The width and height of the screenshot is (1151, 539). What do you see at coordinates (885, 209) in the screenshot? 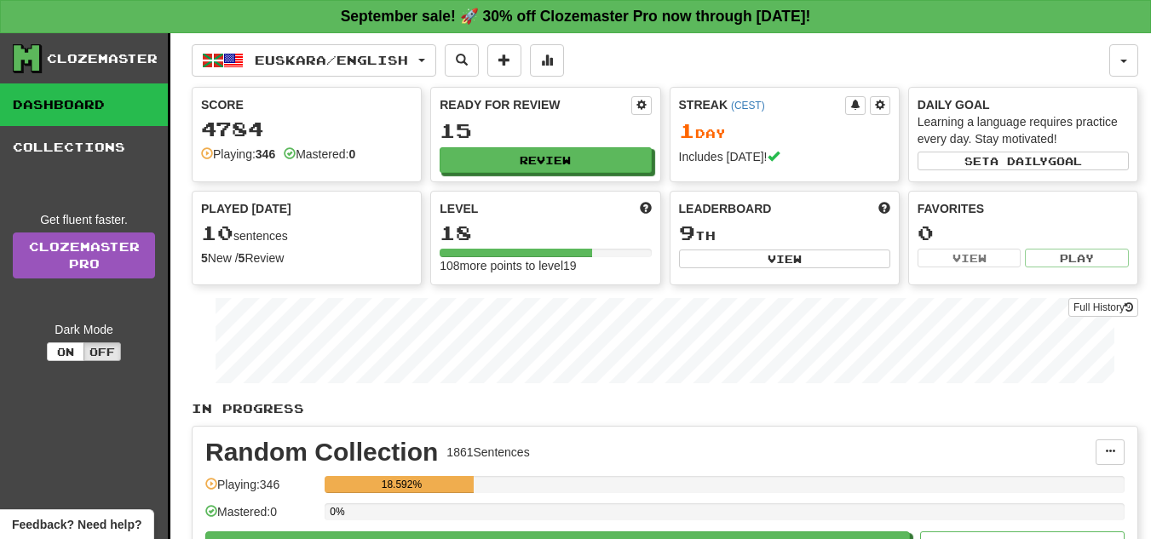
I see `span: This week in points, UTC` at bounding box center [885, 209].